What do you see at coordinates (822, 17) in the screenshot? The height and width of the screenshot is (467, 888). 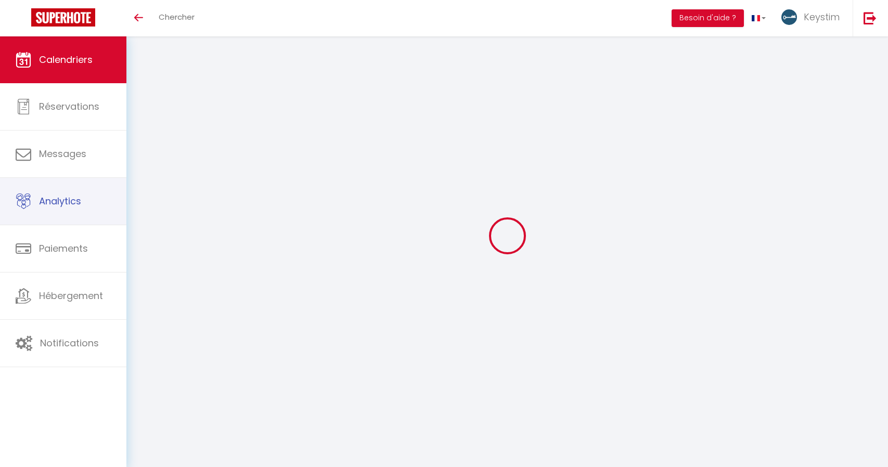 I see `span: Keystim` at bounding box center [822, 17].